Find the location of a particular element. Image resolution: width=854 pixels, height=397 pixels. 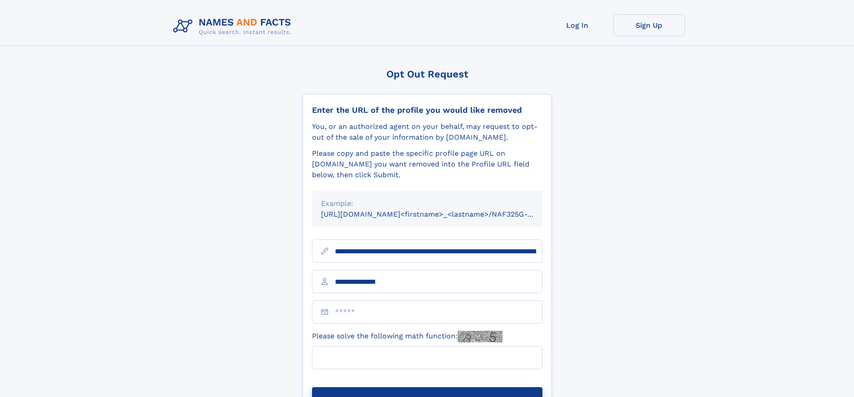

div: You, or an authorized agent on your behalf, may request to opt-out of the sale of your informatio... is located at coordinates (427, 132).